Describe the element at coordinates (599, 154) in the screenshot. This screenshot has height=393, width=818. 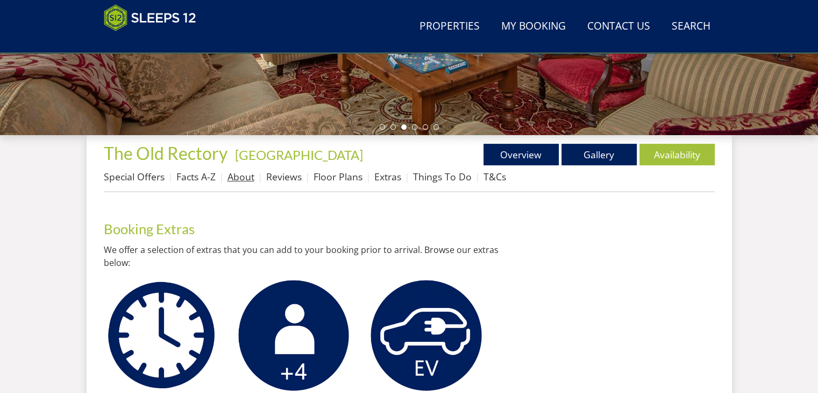
I see `a: Gallery` at that location.